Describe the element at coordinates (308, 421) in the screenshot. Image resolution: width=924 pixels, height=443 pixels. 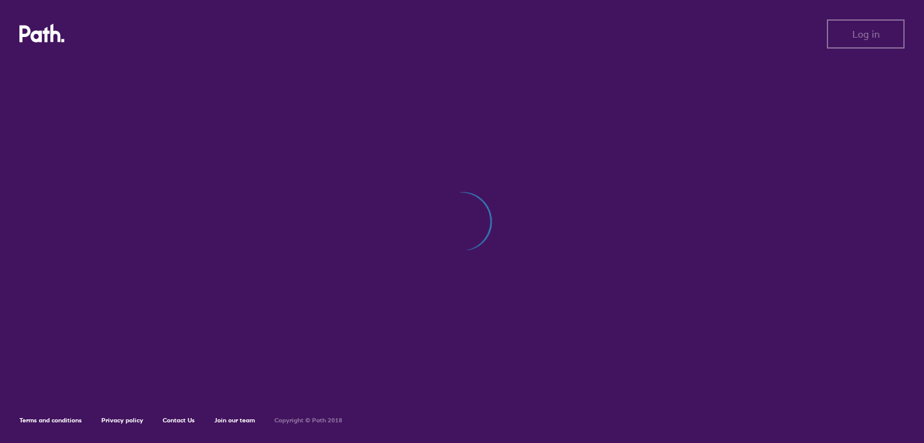
I see `h6: Copyright © Path 2018` at that location.